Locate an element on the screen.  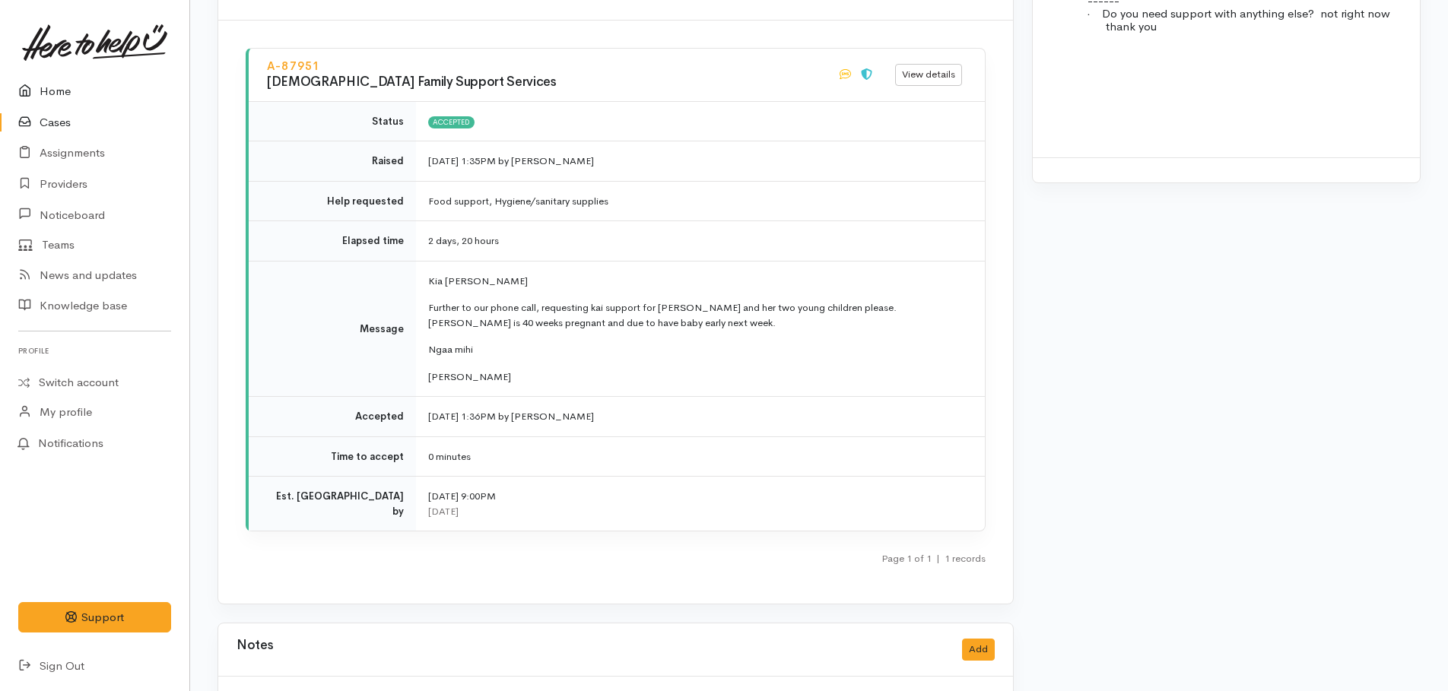
a: View details is located at coordinates (929, 75).